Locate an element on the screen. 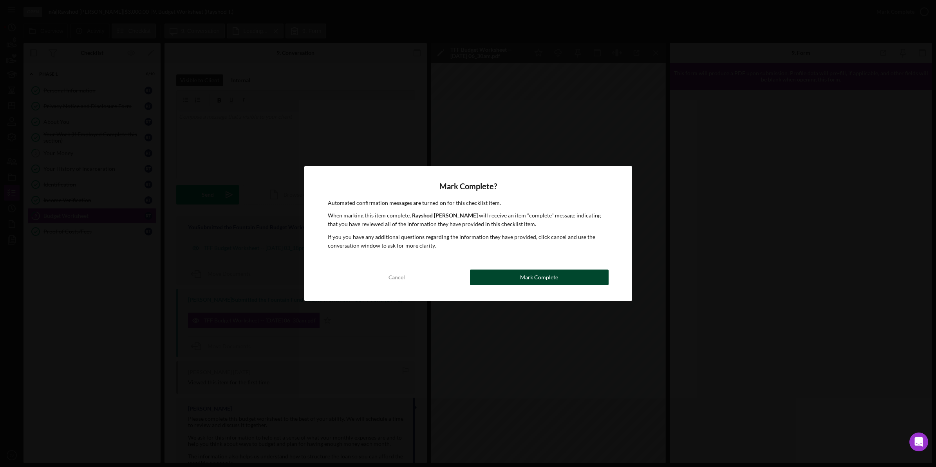  p: Automated confirmation messages are turned on for this checklist item. is located at coordinates (468, 203).